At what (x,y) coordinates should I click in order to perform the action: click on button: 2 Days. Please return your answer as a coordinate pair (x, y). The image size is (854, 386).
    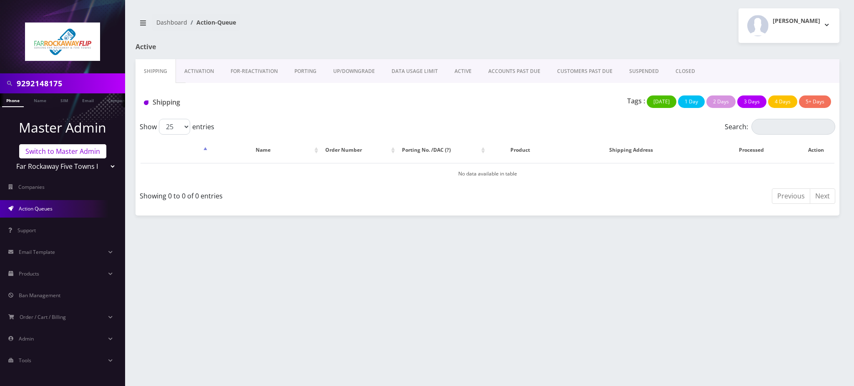
    Looking at the image, I should click on (721, 102).